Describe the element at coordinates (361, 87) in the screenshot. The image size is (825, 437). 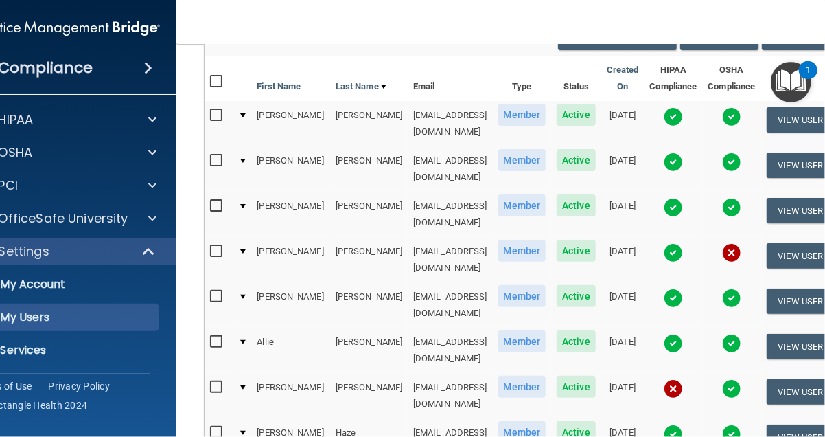
I see `a: Last Name` at that location.